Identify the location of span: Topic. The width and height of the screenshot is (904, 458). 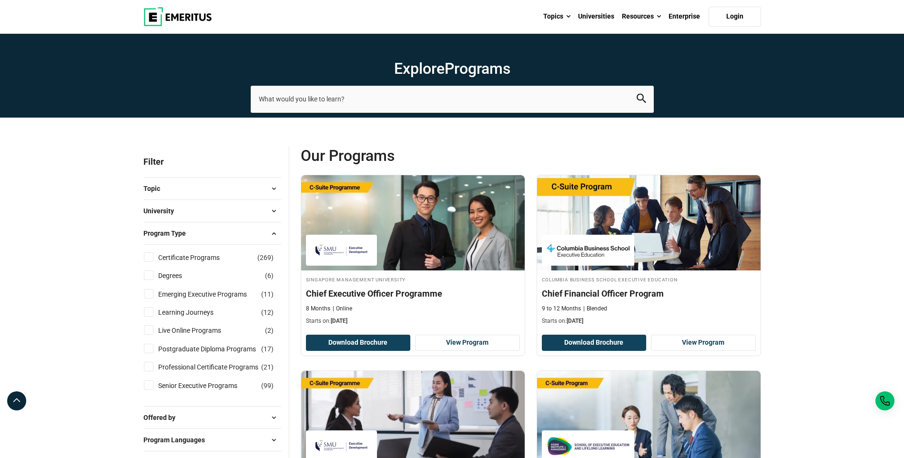
(155, 189).